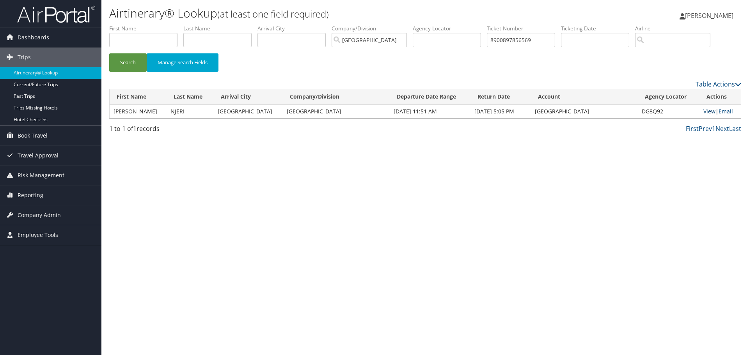  Describe the element at coordinates (720, 97) in the screenshot. I see `th: Actions` at that location.